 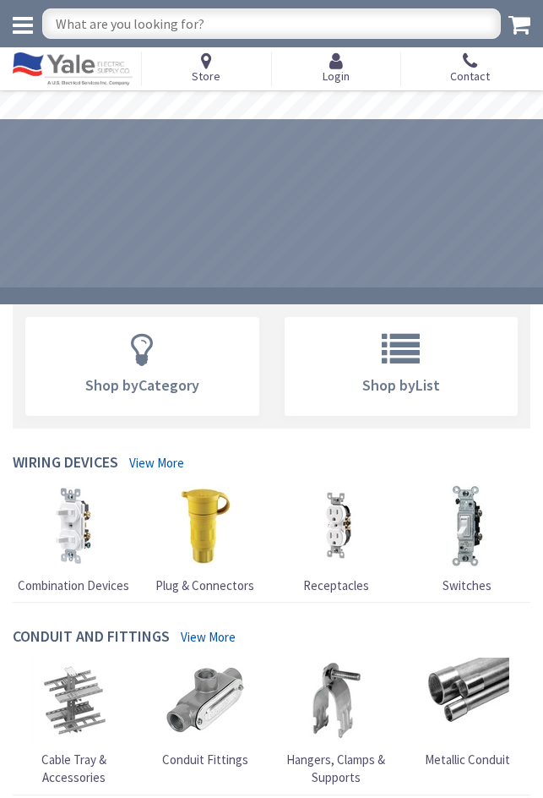 I want to click on span: Store, so click(x=206, y=76).